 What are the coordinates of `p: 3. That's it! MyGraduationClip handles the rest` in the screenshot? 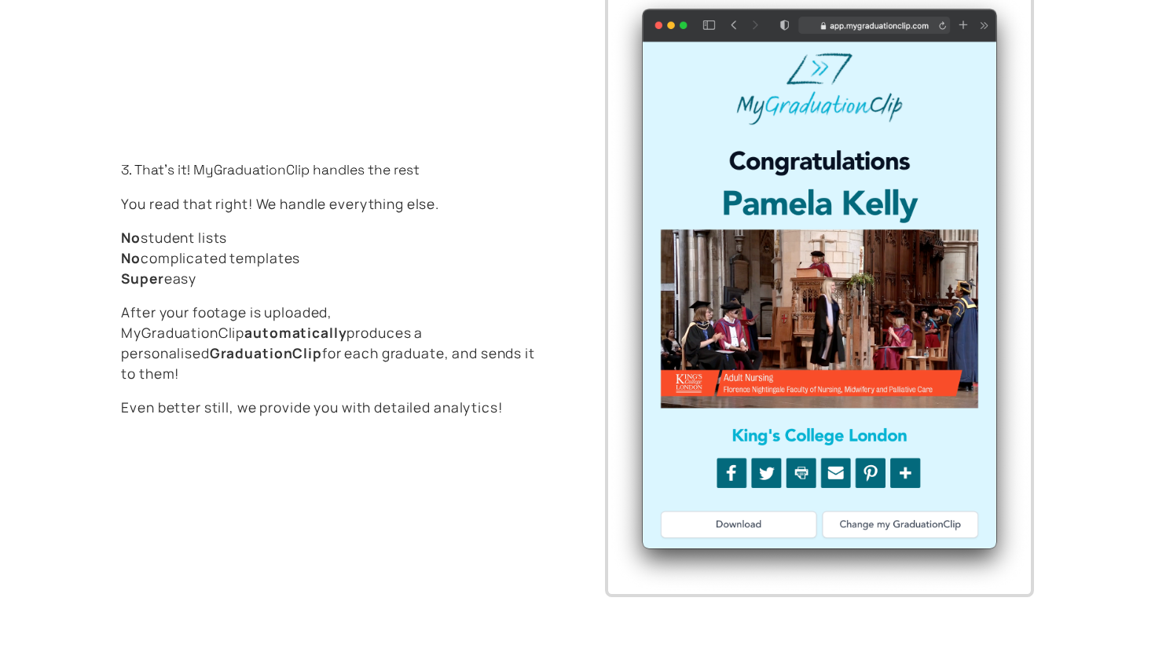 It's located at (336, 171).